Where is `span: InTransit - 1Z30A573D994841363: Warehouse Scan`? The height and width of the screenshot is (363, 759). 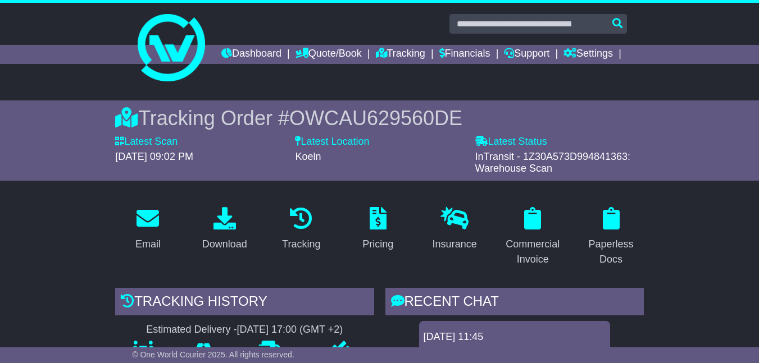
span: InTransit - 1Z30A573D994841363: Warehouse Scan is located at coordinates (553, 163).